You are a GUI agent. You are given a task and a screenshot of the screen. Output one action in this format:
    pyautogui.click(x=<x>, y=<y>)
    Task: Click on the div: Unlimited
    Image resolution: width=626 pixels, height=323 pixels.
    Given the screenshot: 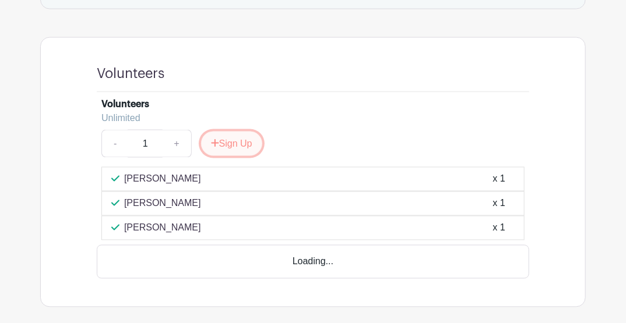 What is the action you would take?
    pyautogui.click(x=308, y=118)
    